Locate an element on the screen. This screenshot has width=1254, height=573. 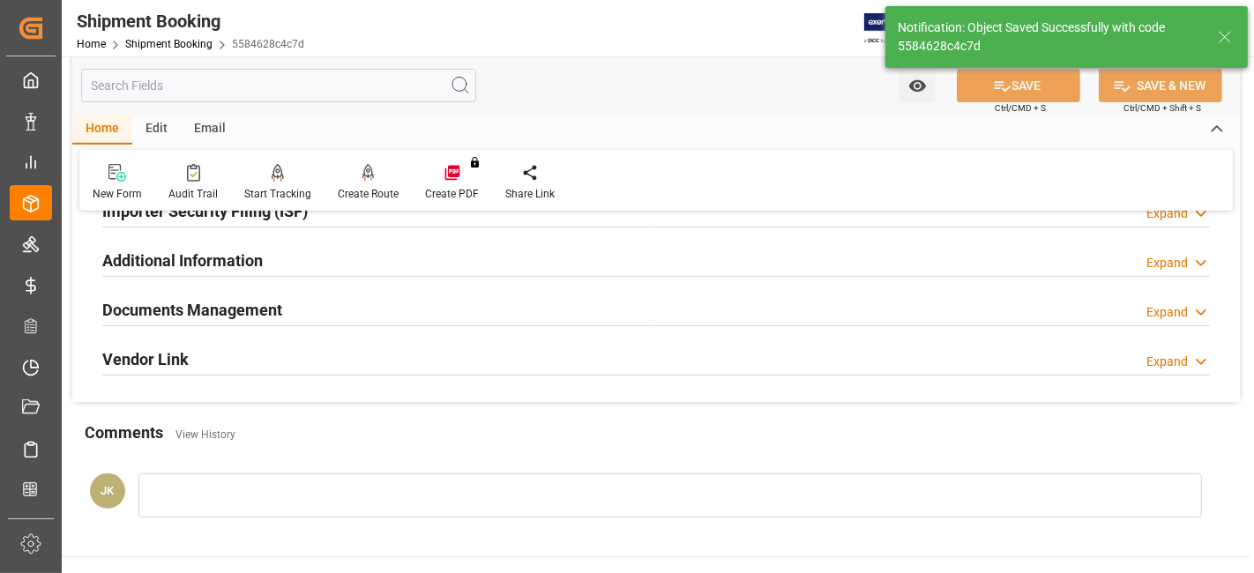
a: Home is located at coordinates (91, 44).